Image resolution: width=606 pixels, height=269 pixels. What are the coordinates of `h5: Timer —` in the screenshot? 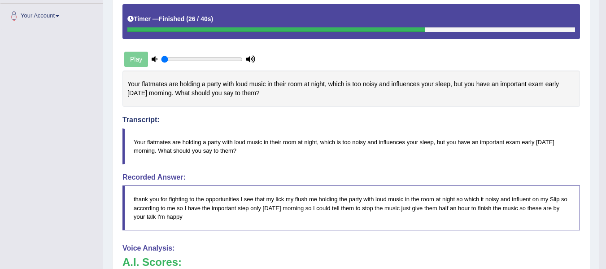 It's located at (170, 19).